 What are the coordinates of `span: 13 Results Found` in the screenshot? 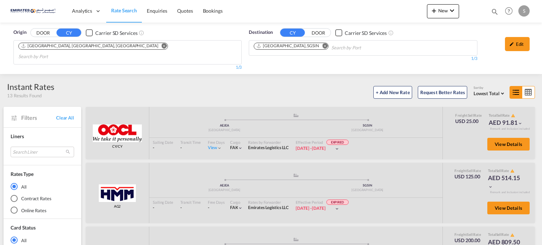 It's located at (24, 96).